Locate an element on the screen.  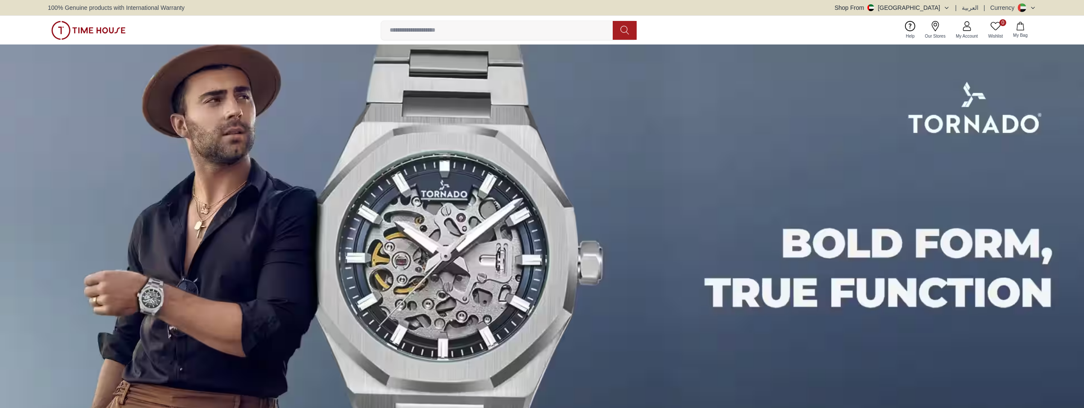
span: 0 is located at coordinates (1003, 23).